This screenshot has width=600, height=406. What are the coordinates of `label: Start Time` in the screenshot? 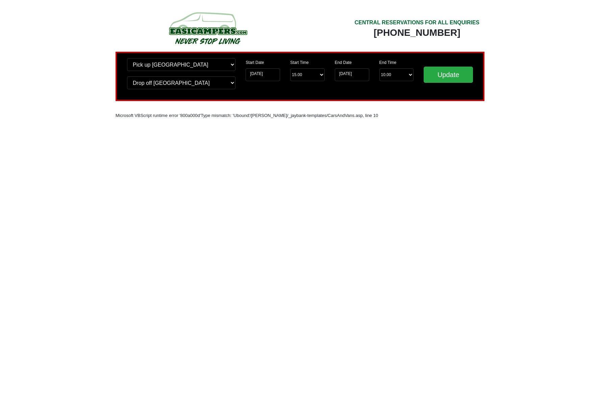 It's located at (299, 63).